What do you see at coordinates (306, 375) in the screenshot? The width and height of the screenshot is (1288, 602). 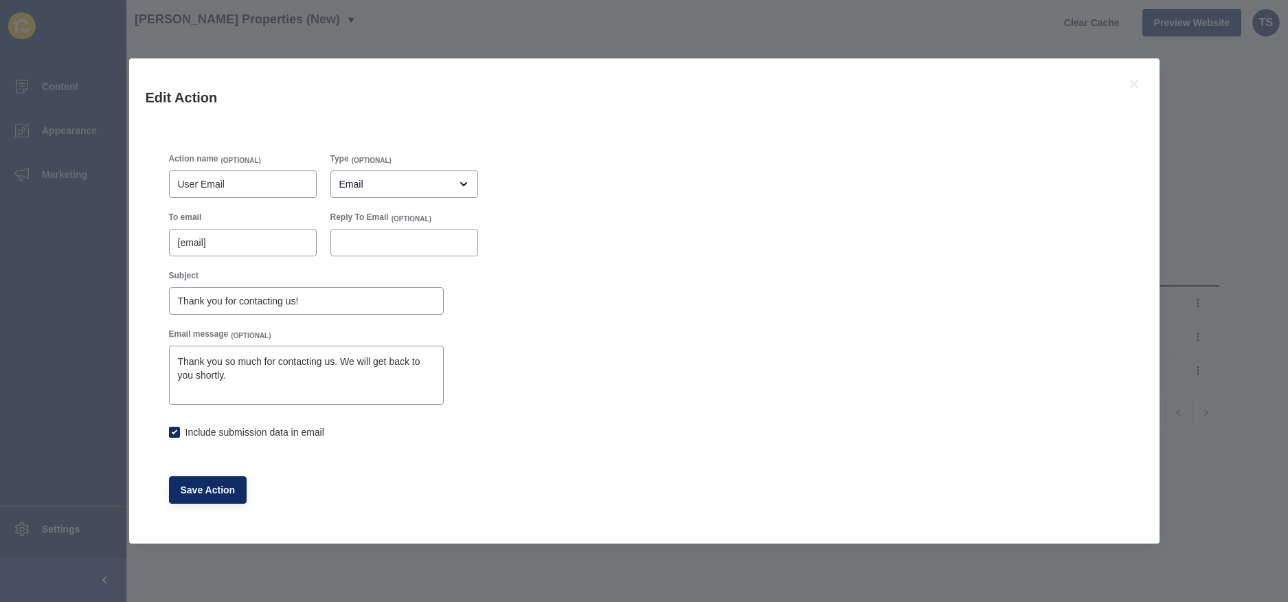 I see `textarea: Thank you so much for contacting us. We will get back to you shortly.` at bounding box center [306, 375].